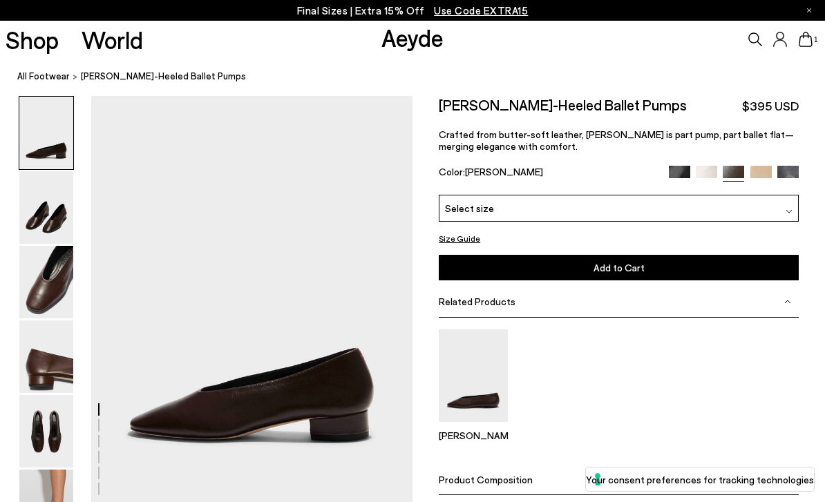  I want to click on img: Delia Low-Heeled Ballet Pumps - Image 5, so click(46, 431).